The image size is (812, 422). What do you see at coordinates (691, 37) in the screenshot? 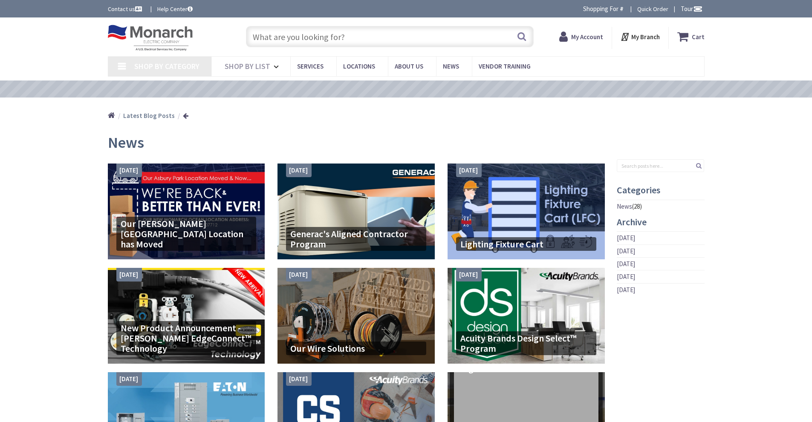
I see `a: Cart` at bounding box center [691, 37].